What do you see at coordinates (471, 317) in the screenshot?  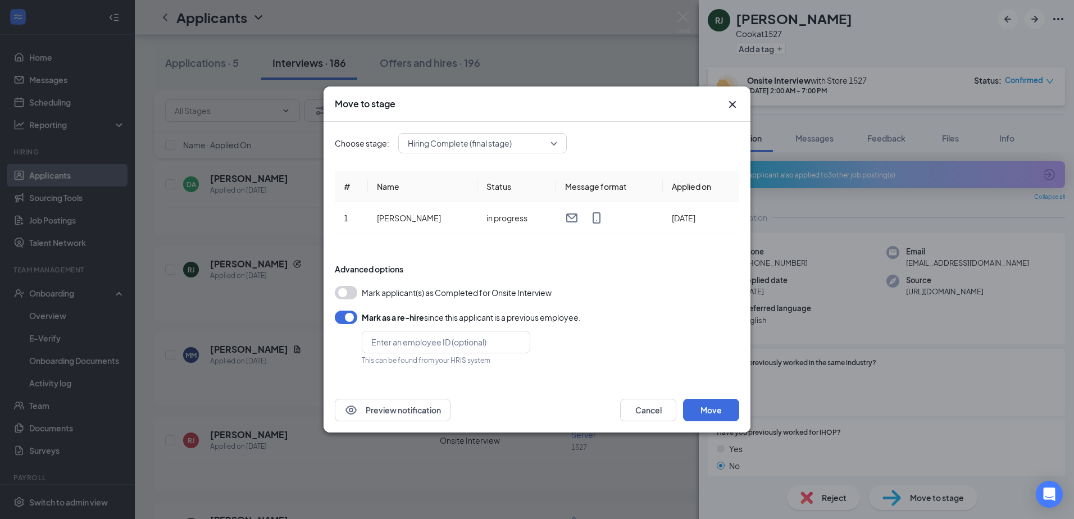 I see `div: since this applicant is a previous employee.` at bounding box center [471, 317].